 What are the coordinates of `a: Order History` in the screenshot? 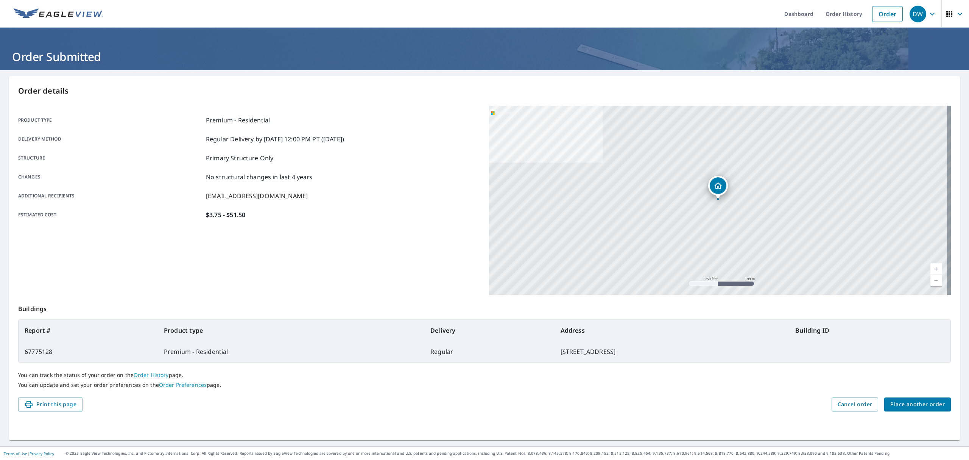 It's located at (151, 375).